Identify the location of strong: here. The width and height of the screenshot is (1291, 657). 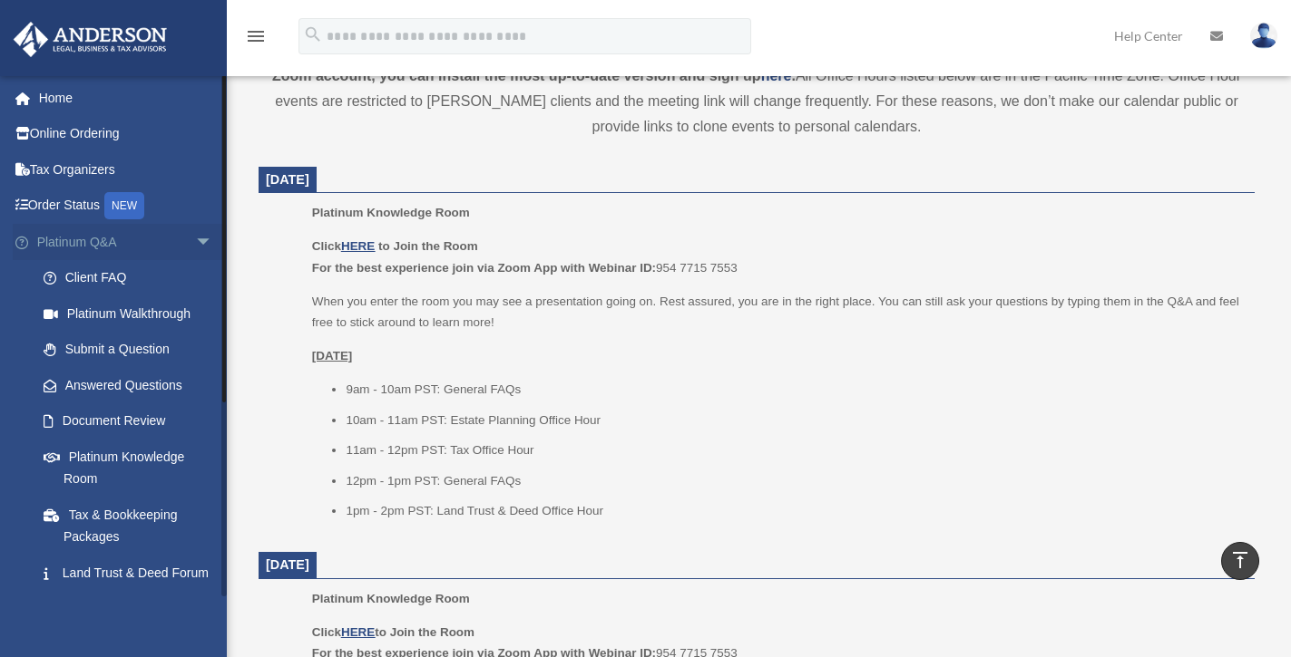
(776, 75).